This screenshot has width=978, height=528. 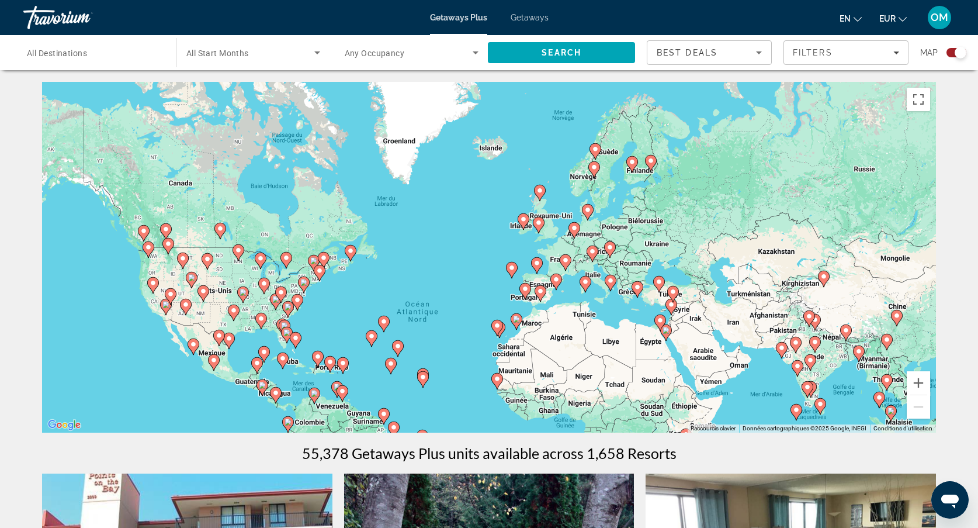 I want to click on a: Getaways, so click(x=529, y=18).